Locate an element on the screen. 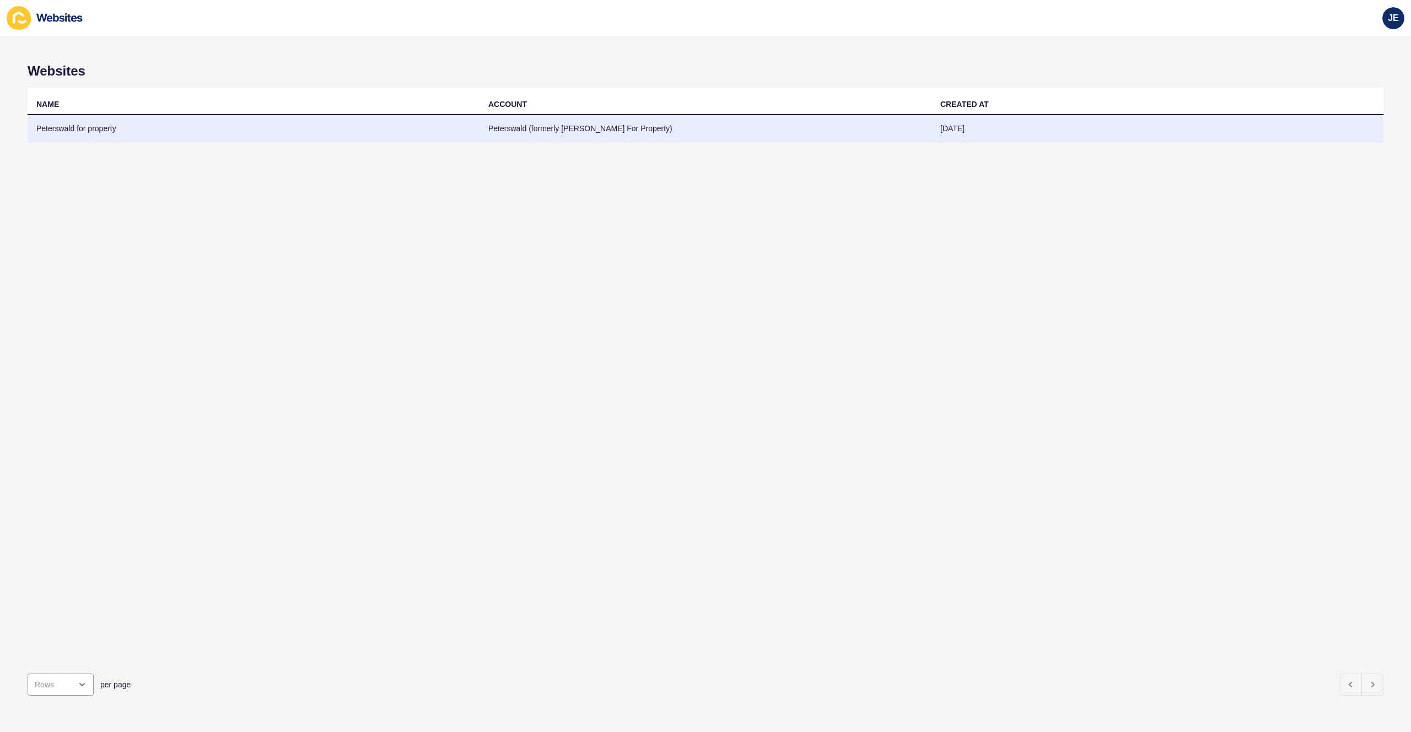 The height and width of the screenshot is (732, 1411). div: open menu is located at coordinates (61, 685).